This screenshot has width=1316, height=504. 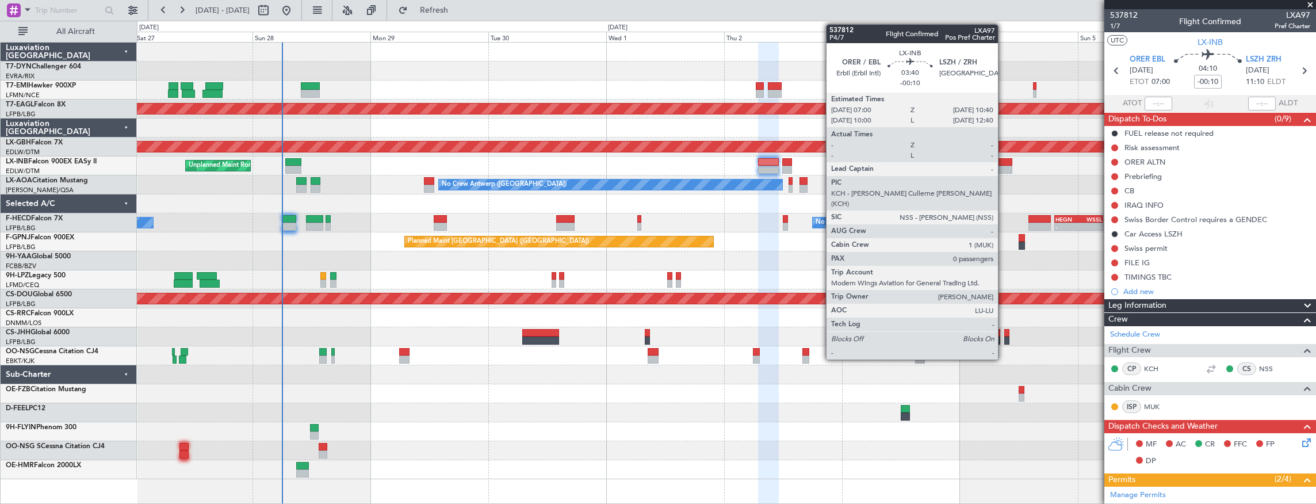 I want to click on a: D-FEELPC12, so click(x=25, y=408).